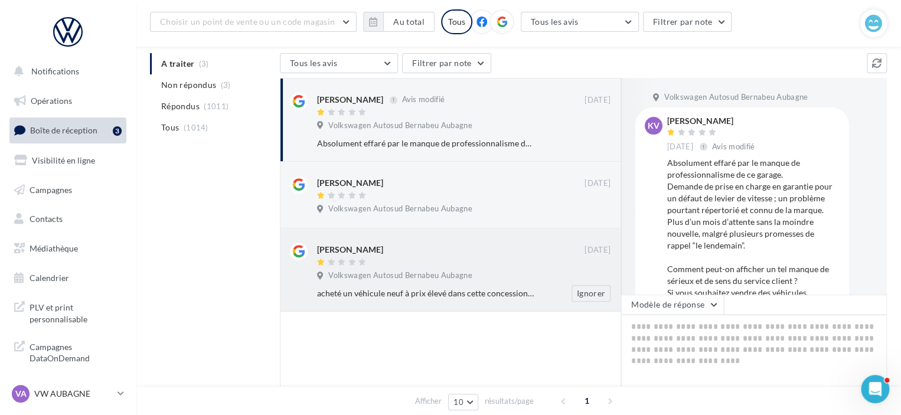 Image resolution: width=901 pixels, height=415 pixels. What do you see at coordinates (55, 71) in the screenshot?
I see `span: Notifications` at bounding box center [55, 71].